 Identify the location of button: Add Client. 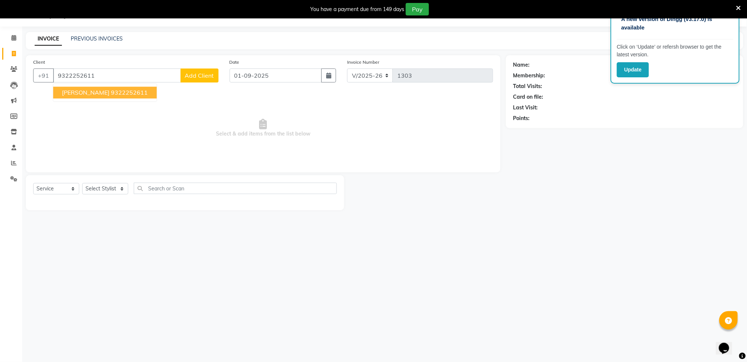
(199, 76).